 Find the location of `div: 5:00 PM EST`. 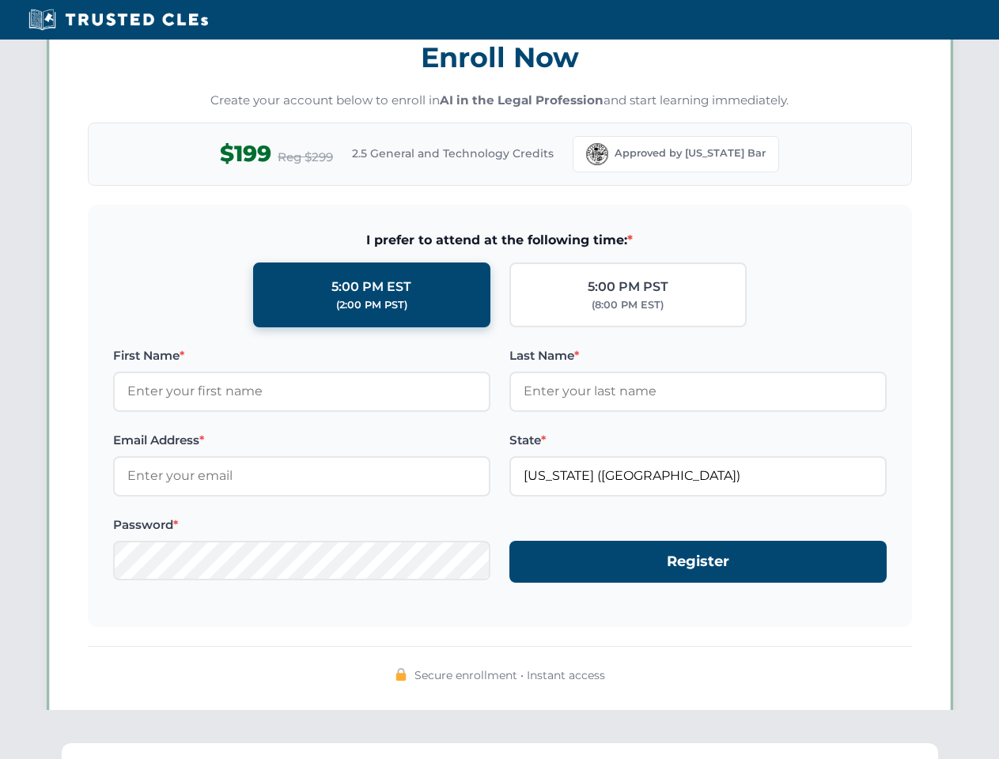

div: 5:00 PM EST is located at coordinates (371, 287).